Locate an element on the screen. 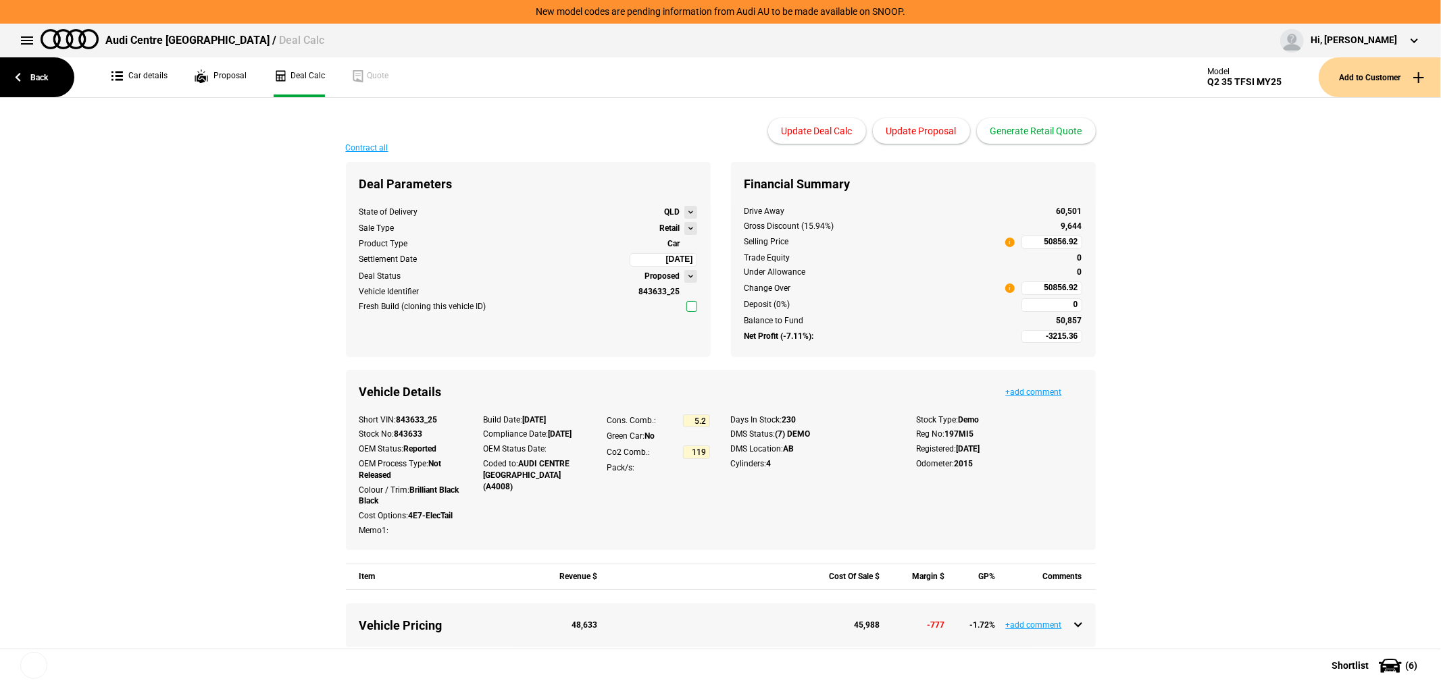  div: Margin $ is located at coordinates (919, 577).